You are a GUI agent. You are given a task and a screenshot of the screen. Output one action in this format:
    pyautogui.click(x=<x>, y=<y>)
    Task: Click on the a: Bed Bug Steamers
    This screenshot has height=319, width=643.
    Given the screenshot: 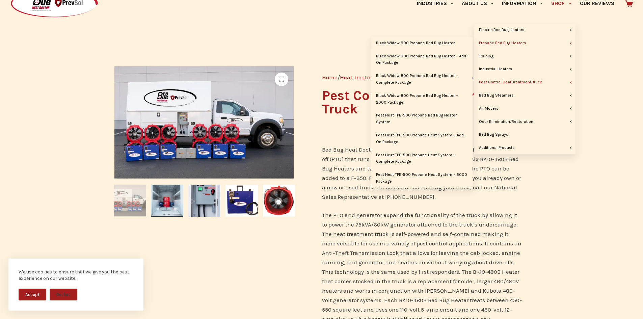 What is the action you would take?
    pyautogui.click(x=525, y=96)
    